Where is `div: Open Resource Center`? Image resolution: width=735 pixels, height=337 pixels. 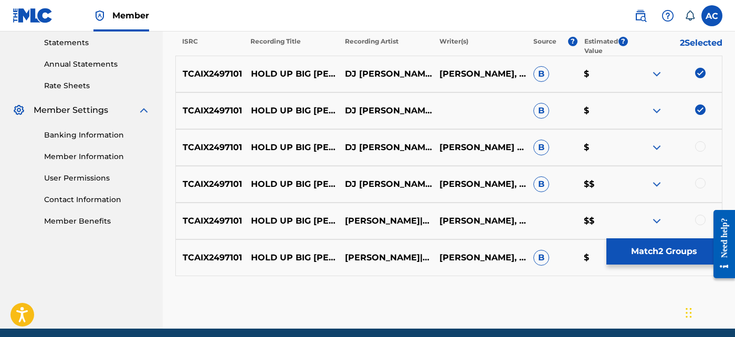 div: Open Resource Center is located at coordinates (18, 42).